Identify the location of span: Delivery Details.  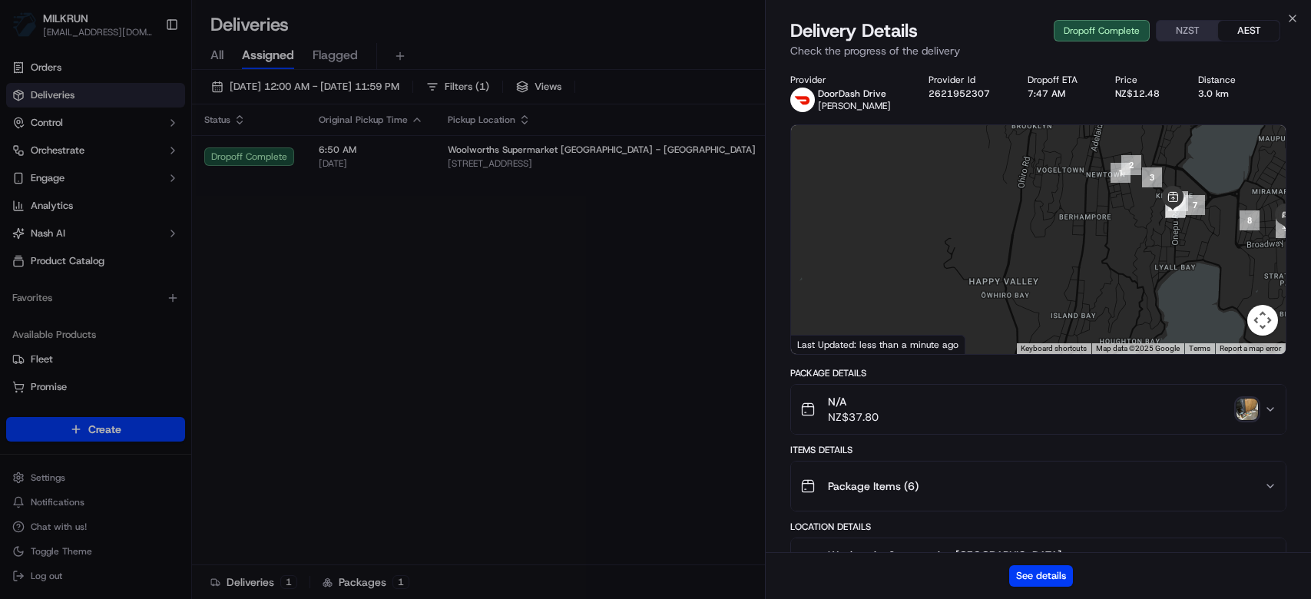
(854, 31).